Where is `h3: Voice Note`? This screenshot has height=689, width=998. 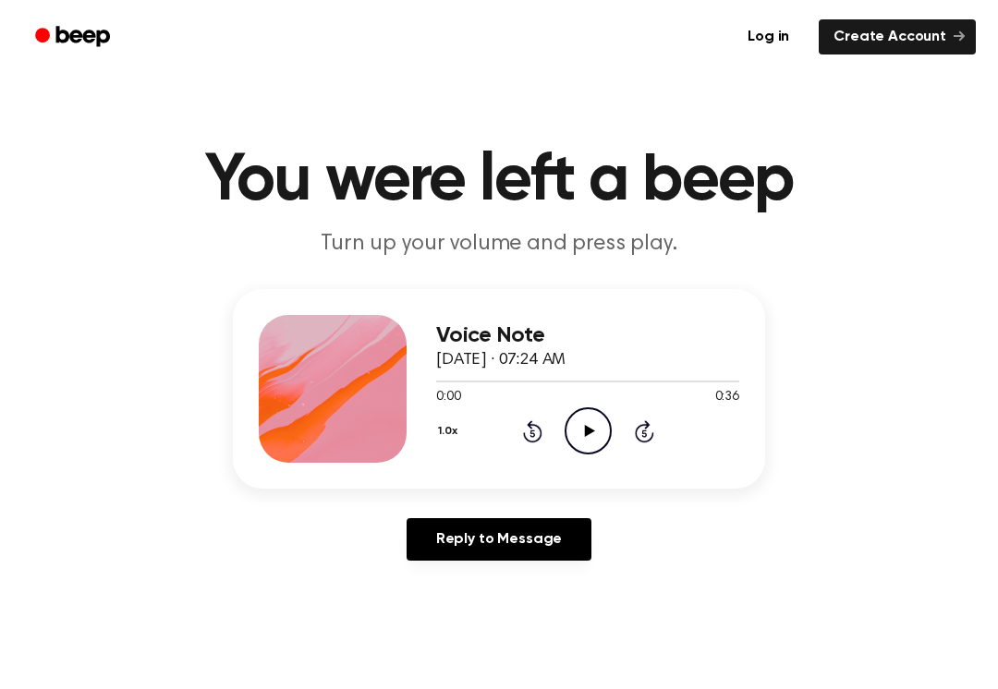
h3: Voice Note is located at coordinates (588, 335).